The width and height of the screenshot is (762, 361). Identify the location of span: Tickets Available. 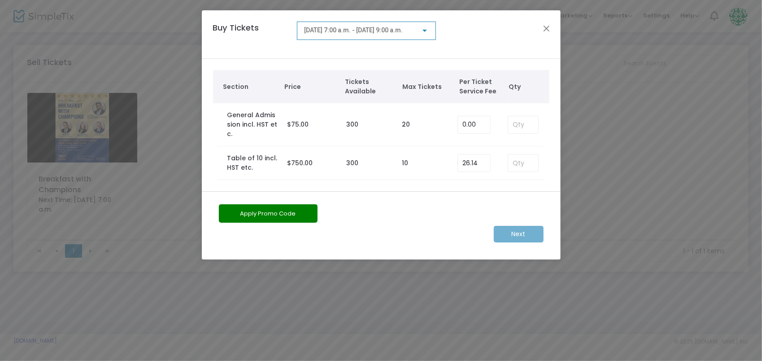
(370, 87).